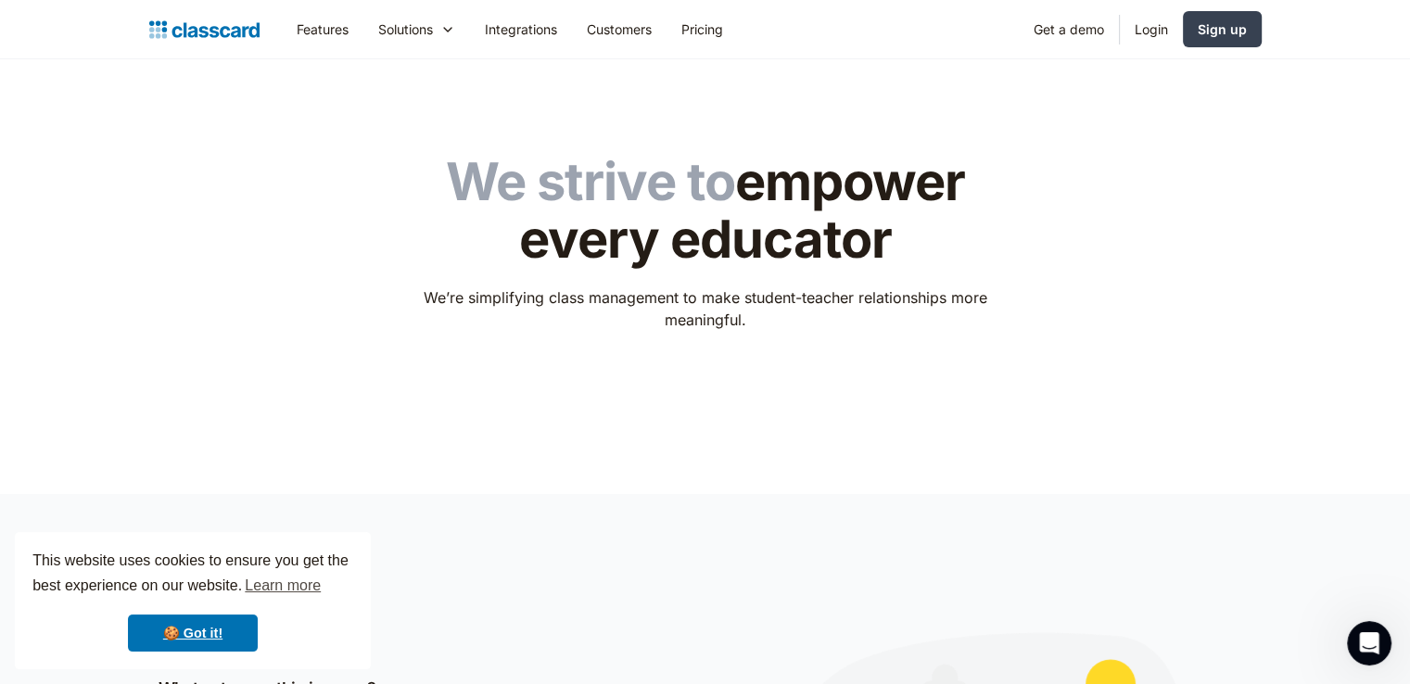  What do you see at coordinates (283, 586) in the screenshot?
I see `a: learn more about cookies` at bounding box center [283, 586].